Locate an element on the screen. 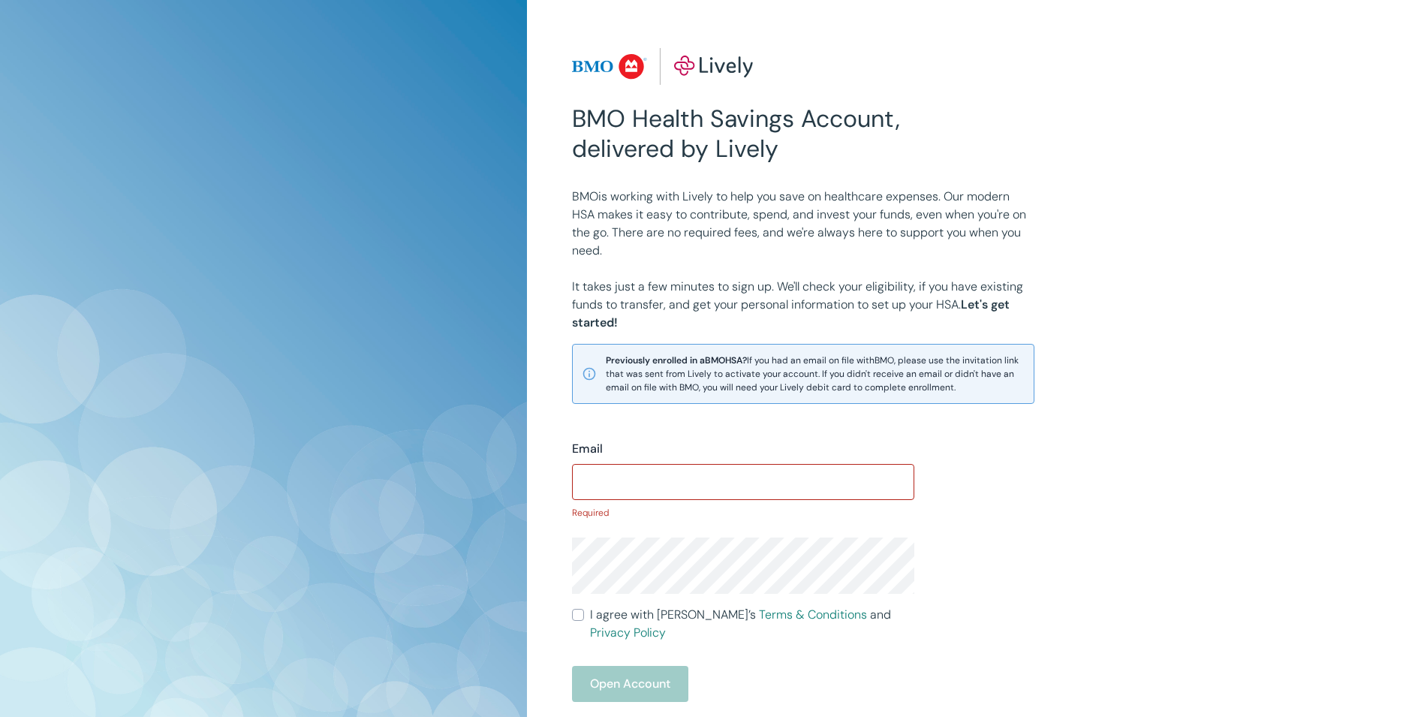  span: If you had an email on file with BMO , please use the invitation link that was sent from Lively t... is located at coordinates (815, 374).